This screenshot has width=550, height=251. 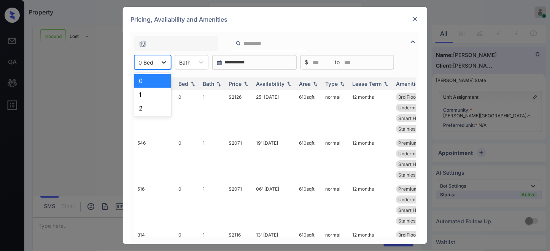 What do you see at coordinates (331, 84) in the screenshot?
I see `div: Type` at bounding box center [331, 84].